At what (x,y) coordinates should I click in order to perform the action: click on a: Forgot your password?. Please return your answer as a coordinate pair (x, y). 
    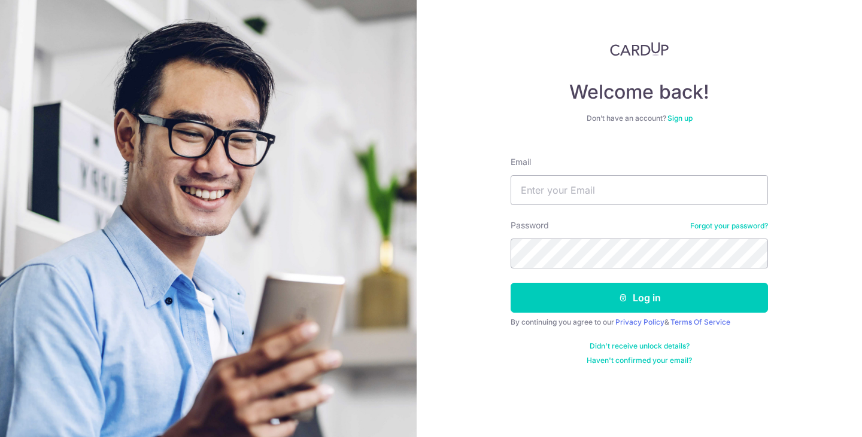
    Looking at the image, I should click on (729, 226).